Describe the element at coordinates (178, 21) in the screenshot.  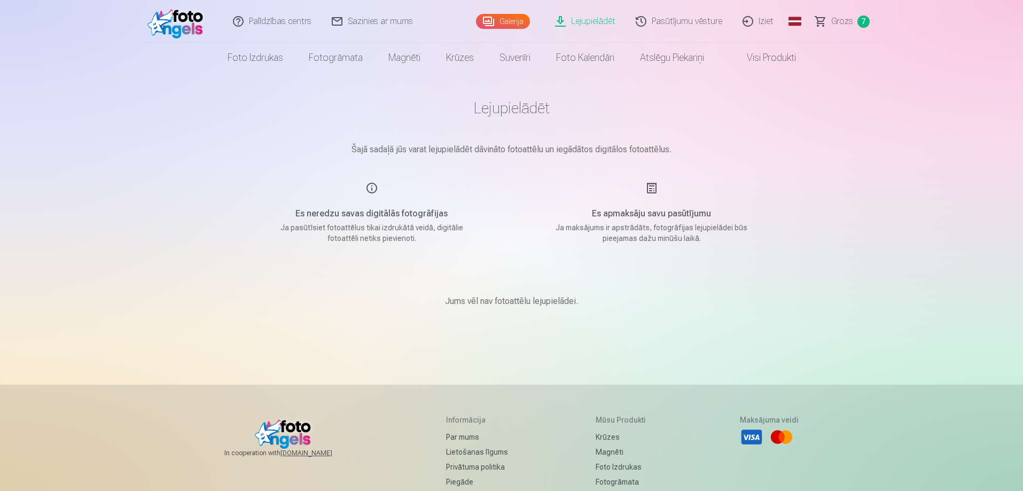
I see `img: /fa1` at that location.